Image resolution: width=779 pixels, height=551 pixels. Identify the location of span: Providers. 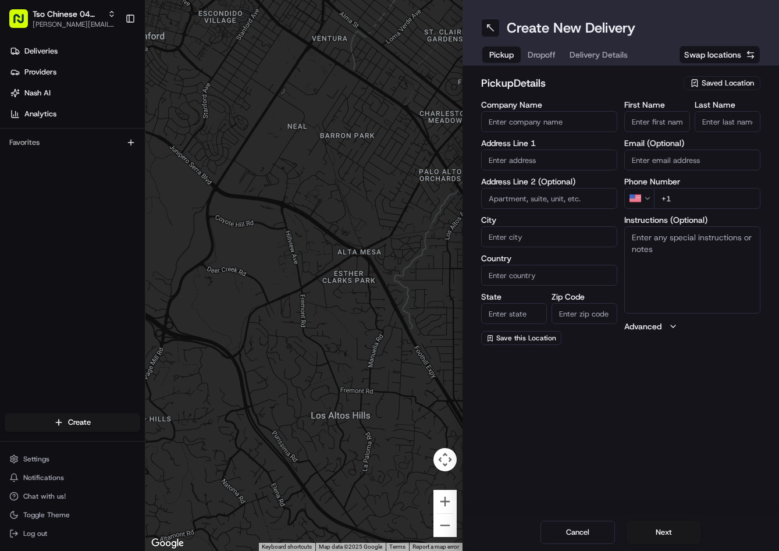
(40, 72).